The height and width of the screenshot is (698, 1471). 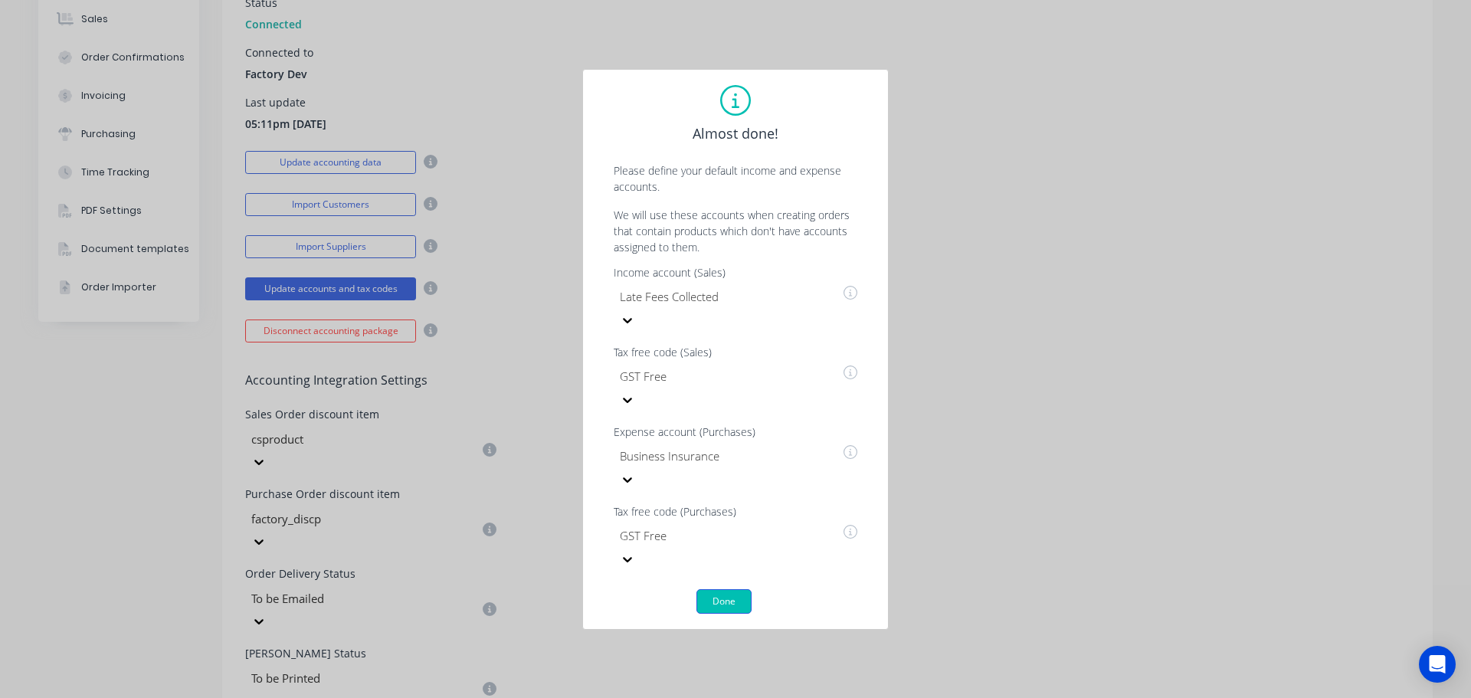 I want to click on p: Please define your default income and expense accounts., so click(x=735, y=178).